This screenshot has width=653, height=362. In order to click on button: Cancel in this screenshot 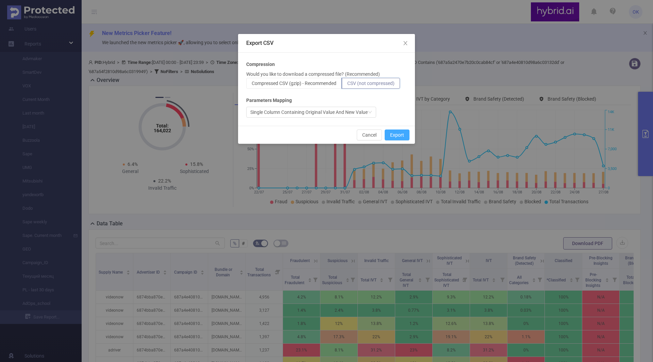, I will do `click(369, 135)`.